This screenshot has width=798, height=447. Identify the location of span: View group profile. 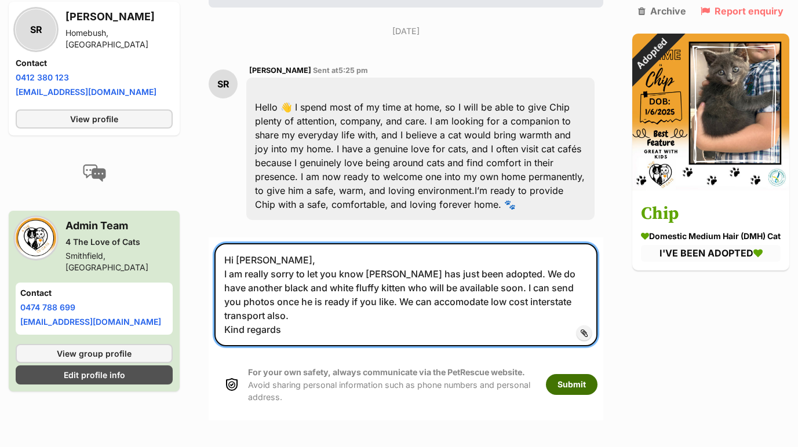
(94, 353).